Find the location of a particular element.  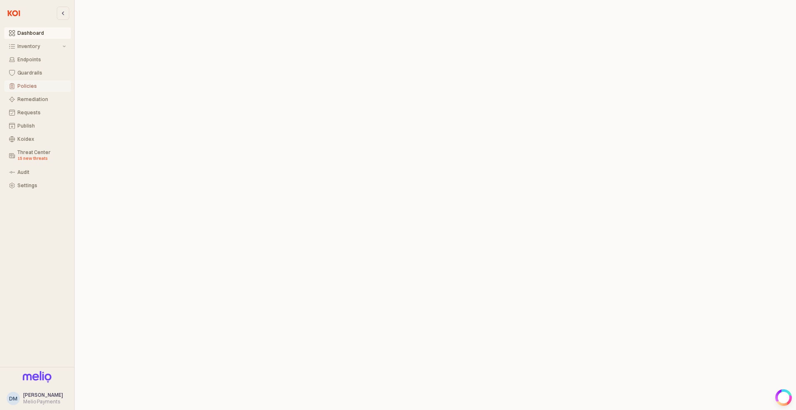

div: 15 new threats is located at coordinates (41, 159).